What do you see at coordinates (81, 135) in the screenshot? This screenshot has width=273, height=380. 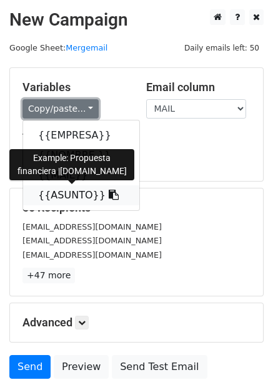 I see `a: {{EMPRESA}}` at bounding box center [81, 135].